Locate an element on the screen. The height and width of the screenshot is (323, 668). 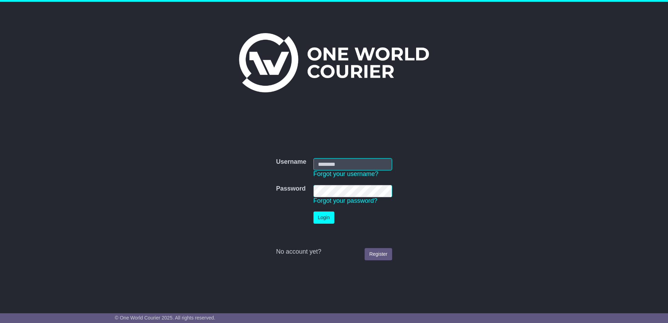
img: One World is located at coordinates (334, 63).